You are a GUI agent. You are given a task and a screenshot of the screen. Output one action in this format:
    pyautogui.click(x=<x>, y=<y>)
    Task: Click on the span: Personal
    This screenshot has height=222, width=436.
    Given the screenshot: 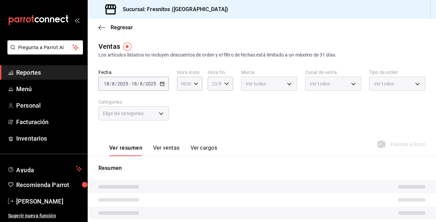 What is the action you would take?
    pyautogui.click(x=49, y=105)
    